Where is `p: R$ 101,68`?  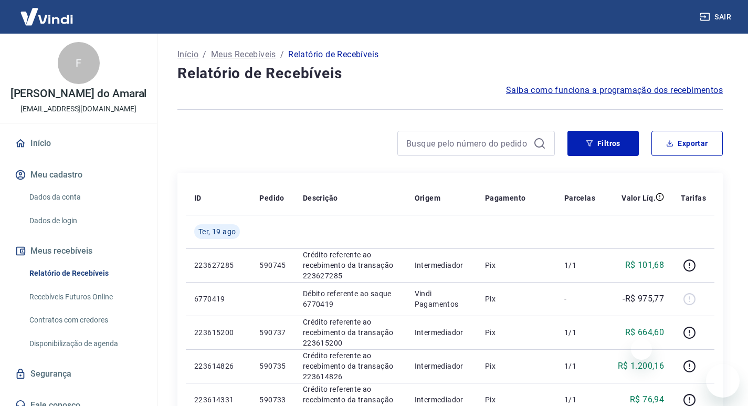 p: R$ 101,68 is located at coordinates (645, 265).